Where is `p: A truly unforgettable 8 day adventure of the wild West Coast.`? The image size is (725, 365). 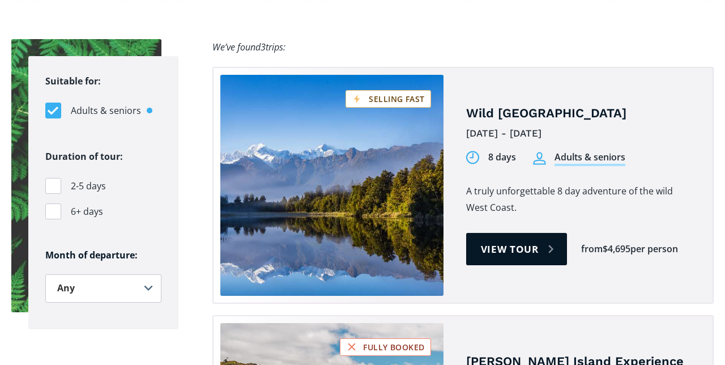
p: A truly unforgettable 8 day adventure of the wild West Coast. is located at coordinates (582, 200).